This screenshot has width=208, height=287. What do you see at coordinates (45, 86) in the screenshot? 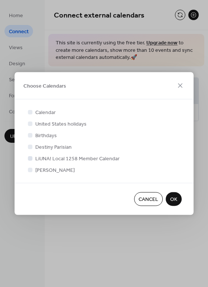
I see `span: Choose Calendars` at bounding box center [45, 86].